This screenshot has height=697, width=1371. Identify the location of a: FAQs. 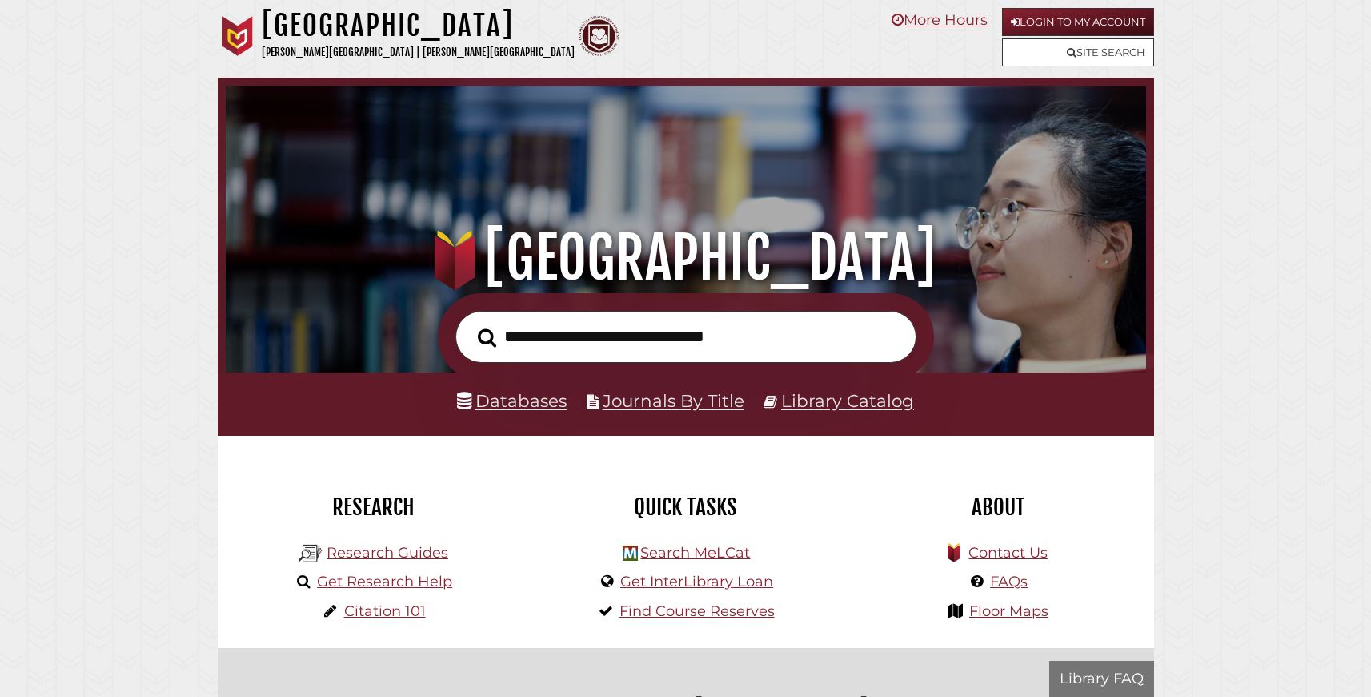
(1009, 581).